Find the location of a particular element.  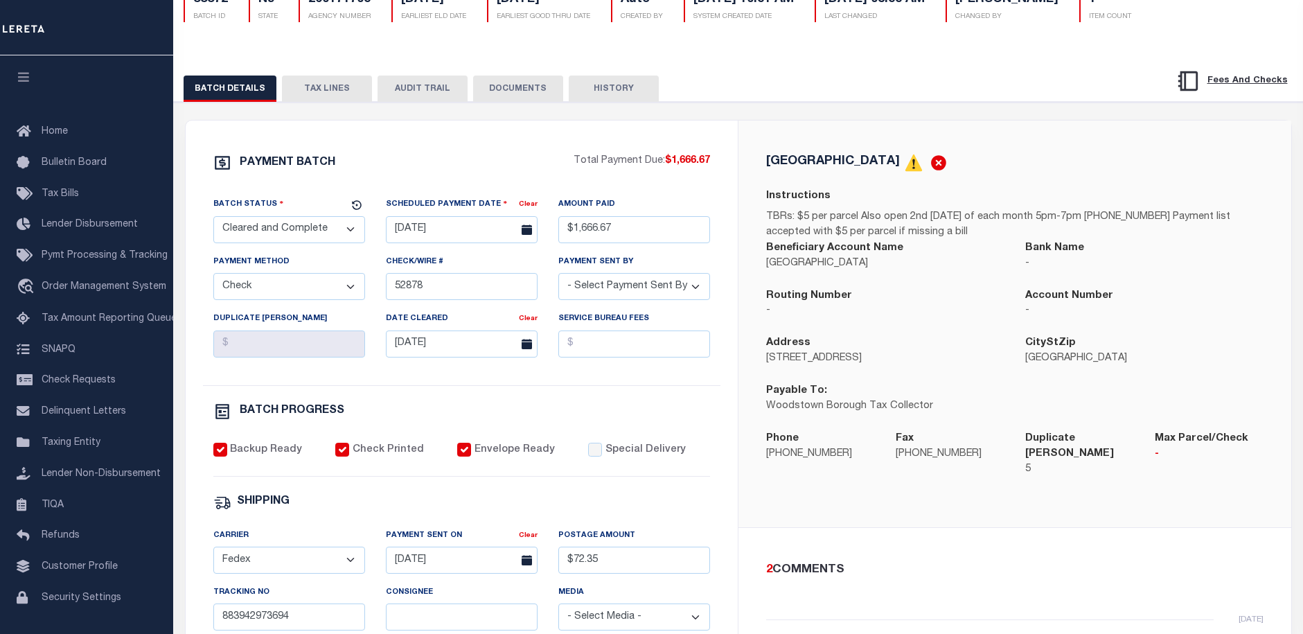

label: Media is located at coordinates (571, 592).